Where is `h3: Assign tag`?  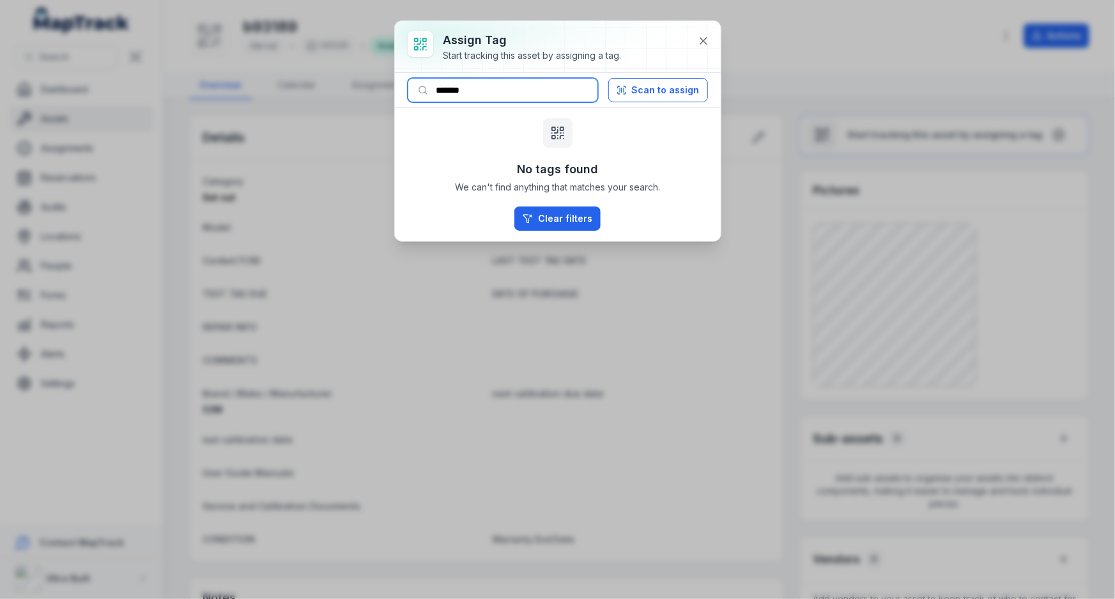 h3: Assign tag is located at coordinates (532, 40).